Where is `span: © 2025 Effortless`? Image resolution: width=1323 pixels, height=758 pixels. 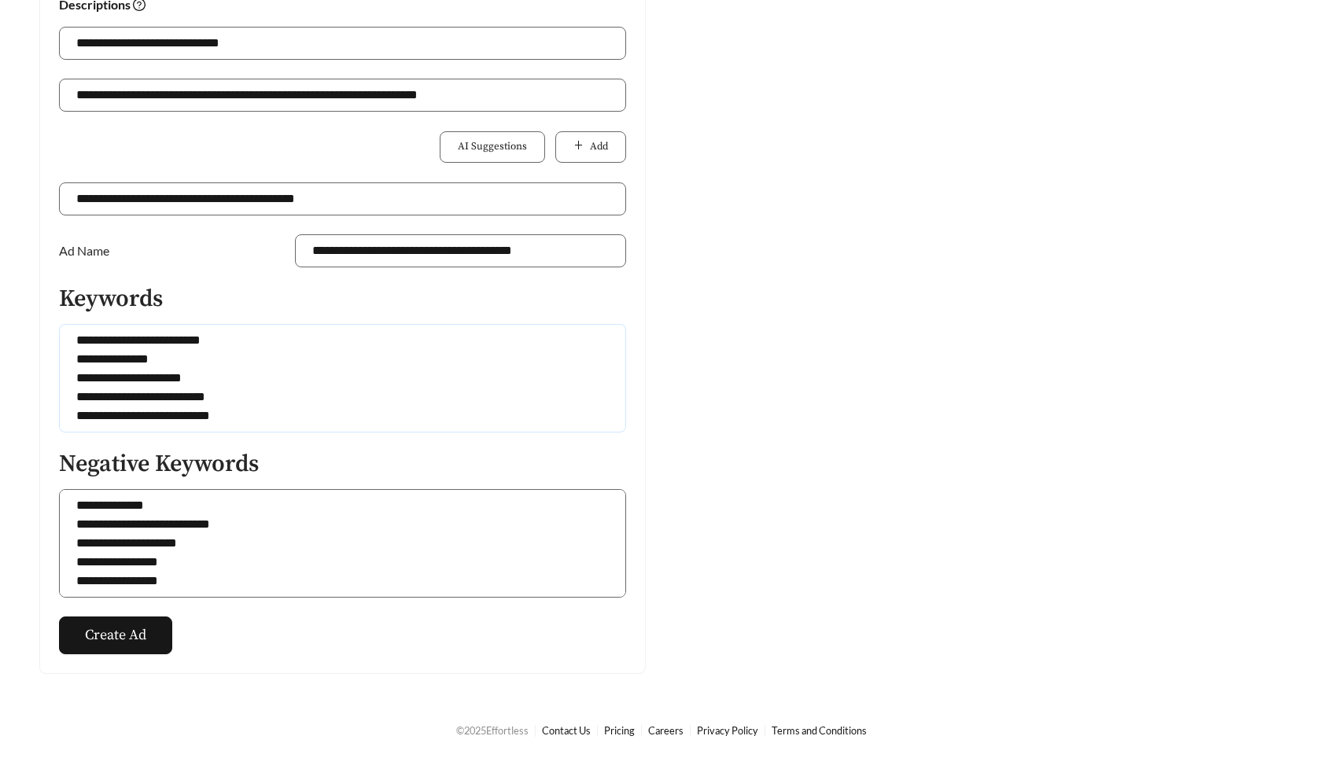
span: © 2025 Effortless is located at coordinates (492, 731).